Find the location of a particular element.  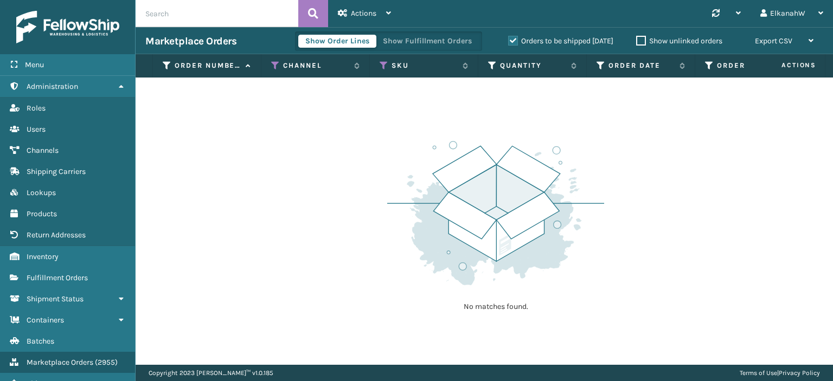

span: Administration is located at coordinates (52, 86).